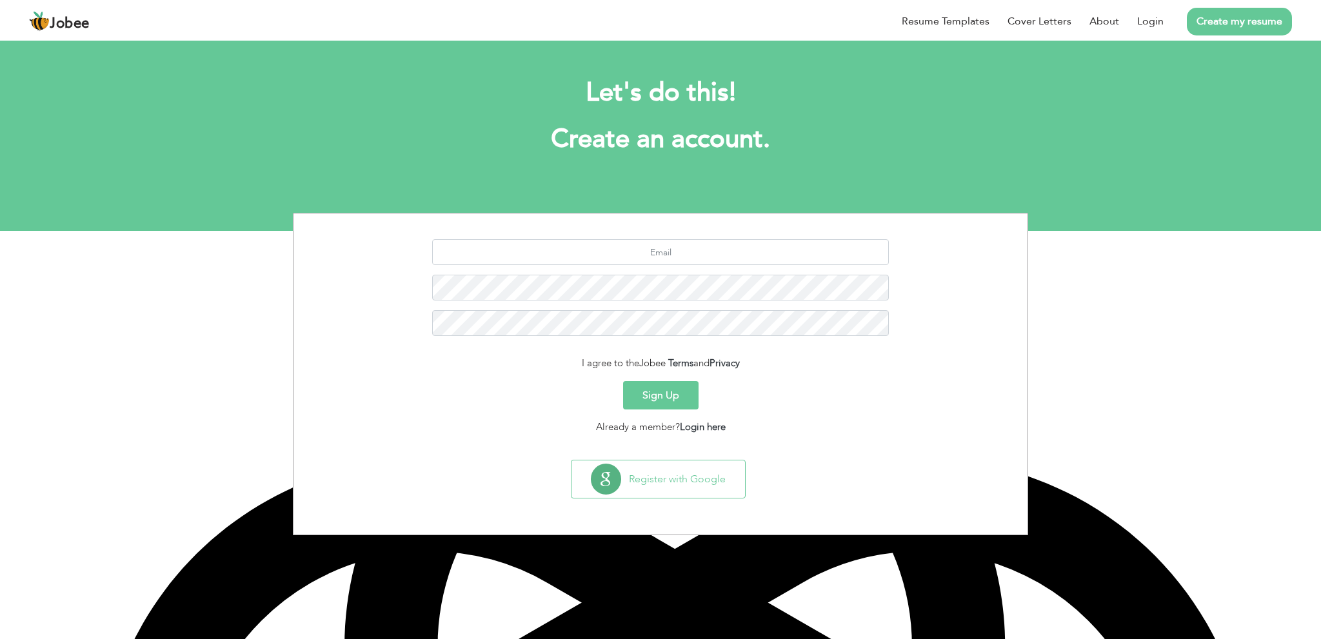  I want to click on a: Jobee, so click(59, 21).